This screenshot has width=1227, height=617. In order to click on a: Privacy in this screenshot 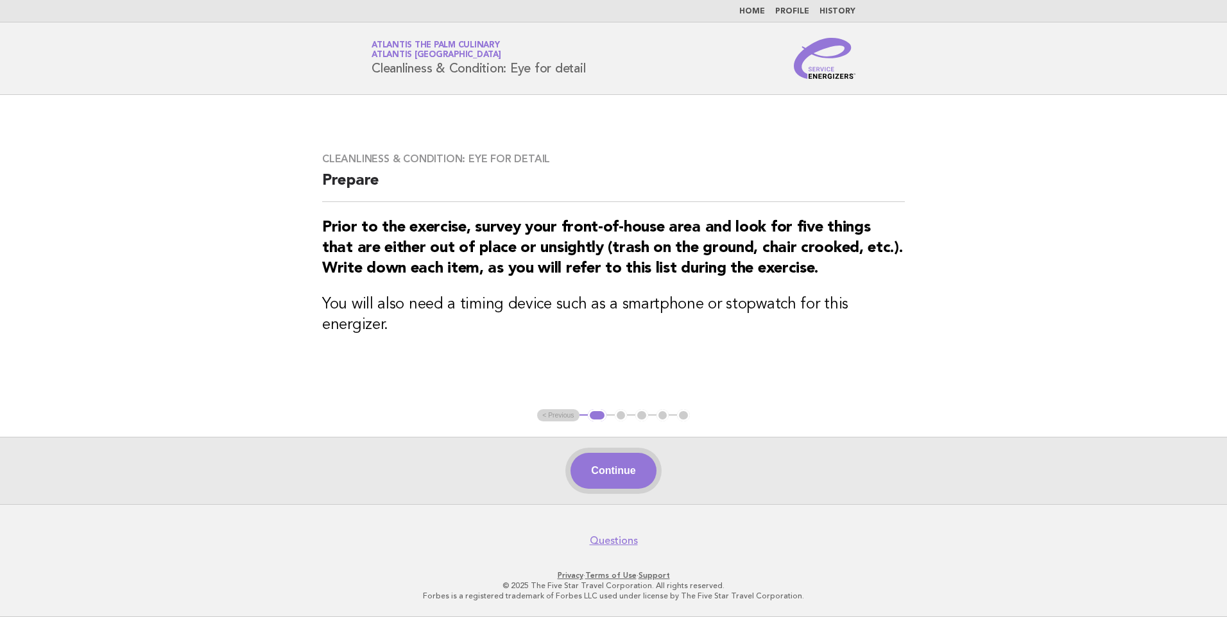, I will do `click(570, 576)`.